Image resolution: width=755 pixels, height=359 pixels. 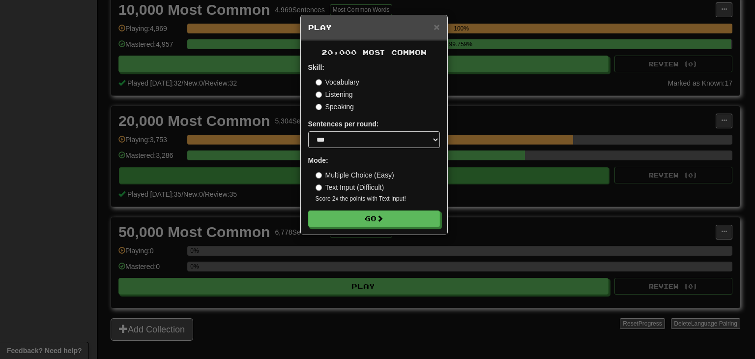 I want to click on input: Multiple Choice (Easy), so click(x=319, y=175).